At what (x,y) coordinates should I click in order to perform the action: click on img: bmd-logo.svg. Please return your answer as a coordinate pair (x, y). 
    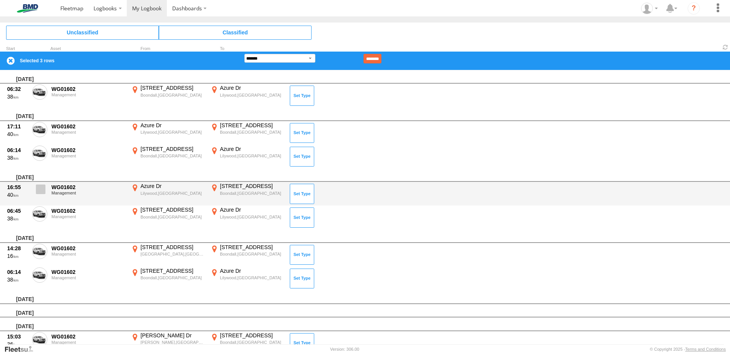
    Looking at the image, I should click on (27, 8).